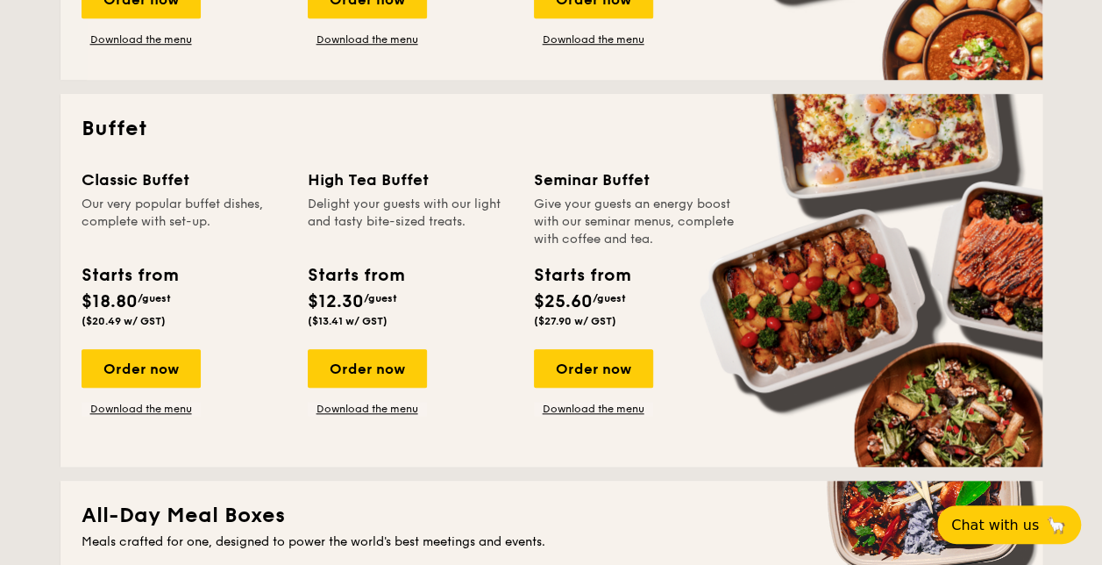 Image resolution: width=1102 pixels, height=565 pixels. I want to click on h2: Buffet, so click(551, 129).